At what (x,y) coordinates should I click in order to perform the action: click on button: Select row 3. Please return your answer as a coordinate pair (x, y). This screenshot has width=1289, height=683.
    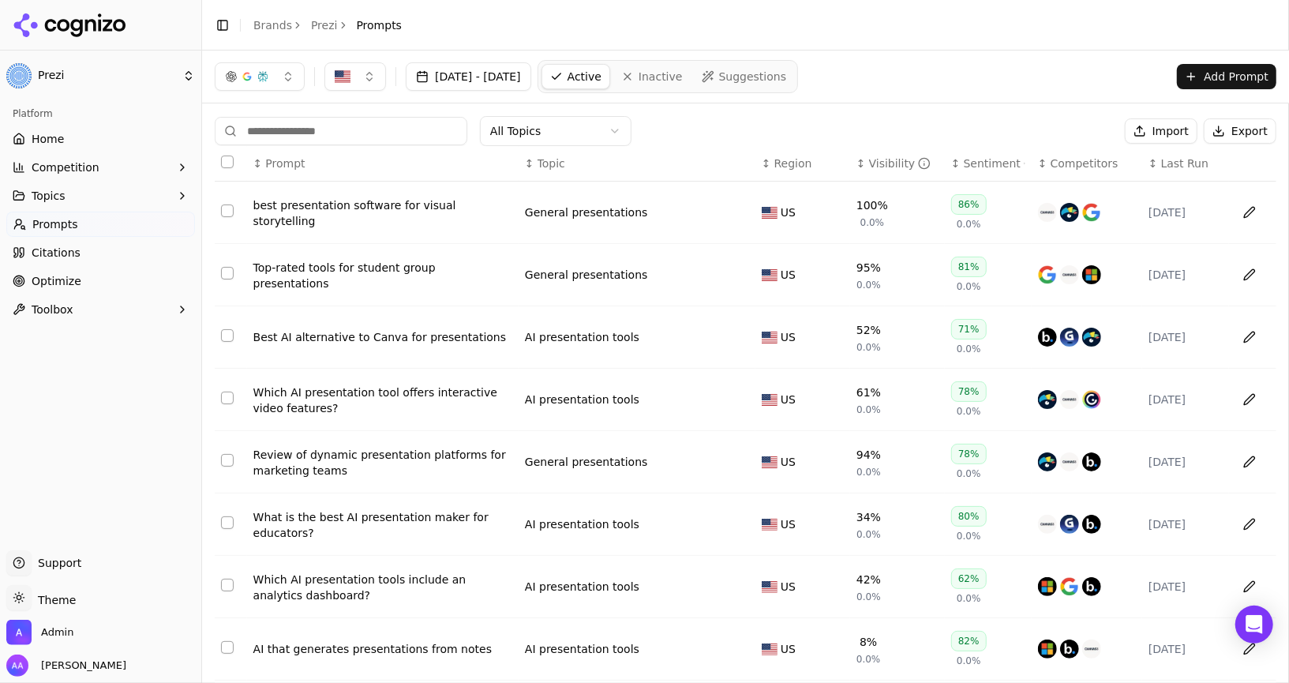
    Looking at the image, I should click on (227, 335).